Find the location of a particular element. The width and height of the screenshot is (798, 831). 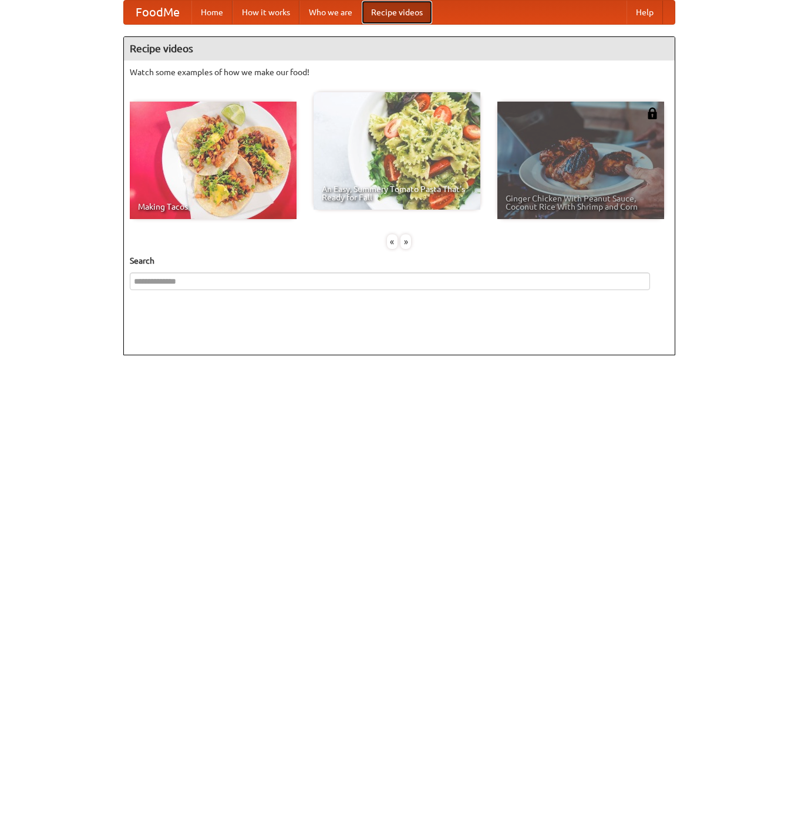

h5: Search is located at coordinates (399, 261).